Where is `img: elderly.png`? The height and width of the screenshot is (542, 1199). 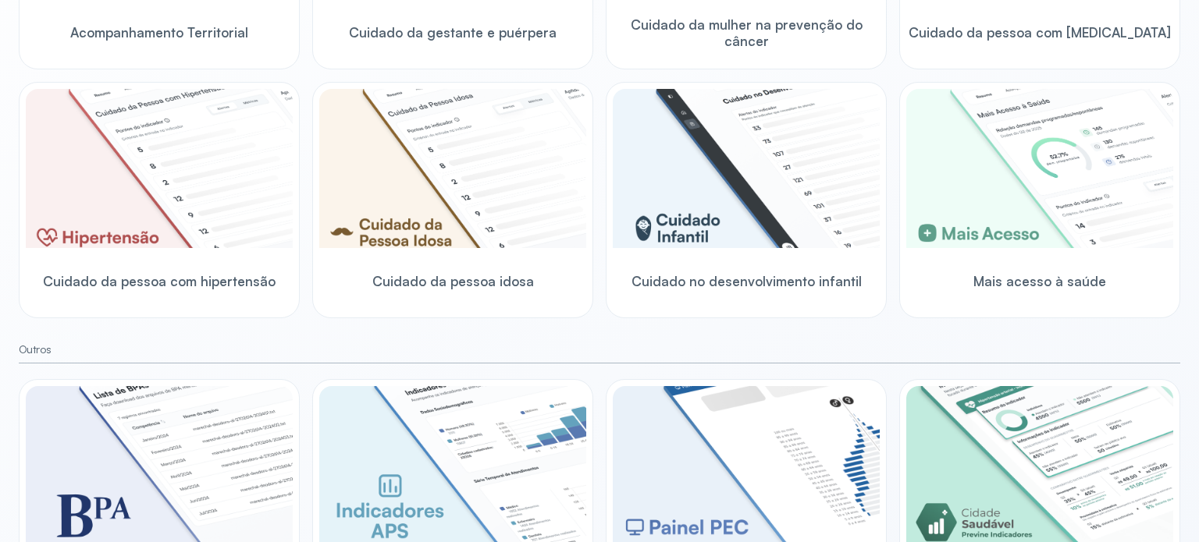 img: elderly.png is located at coordinates (453, 169).